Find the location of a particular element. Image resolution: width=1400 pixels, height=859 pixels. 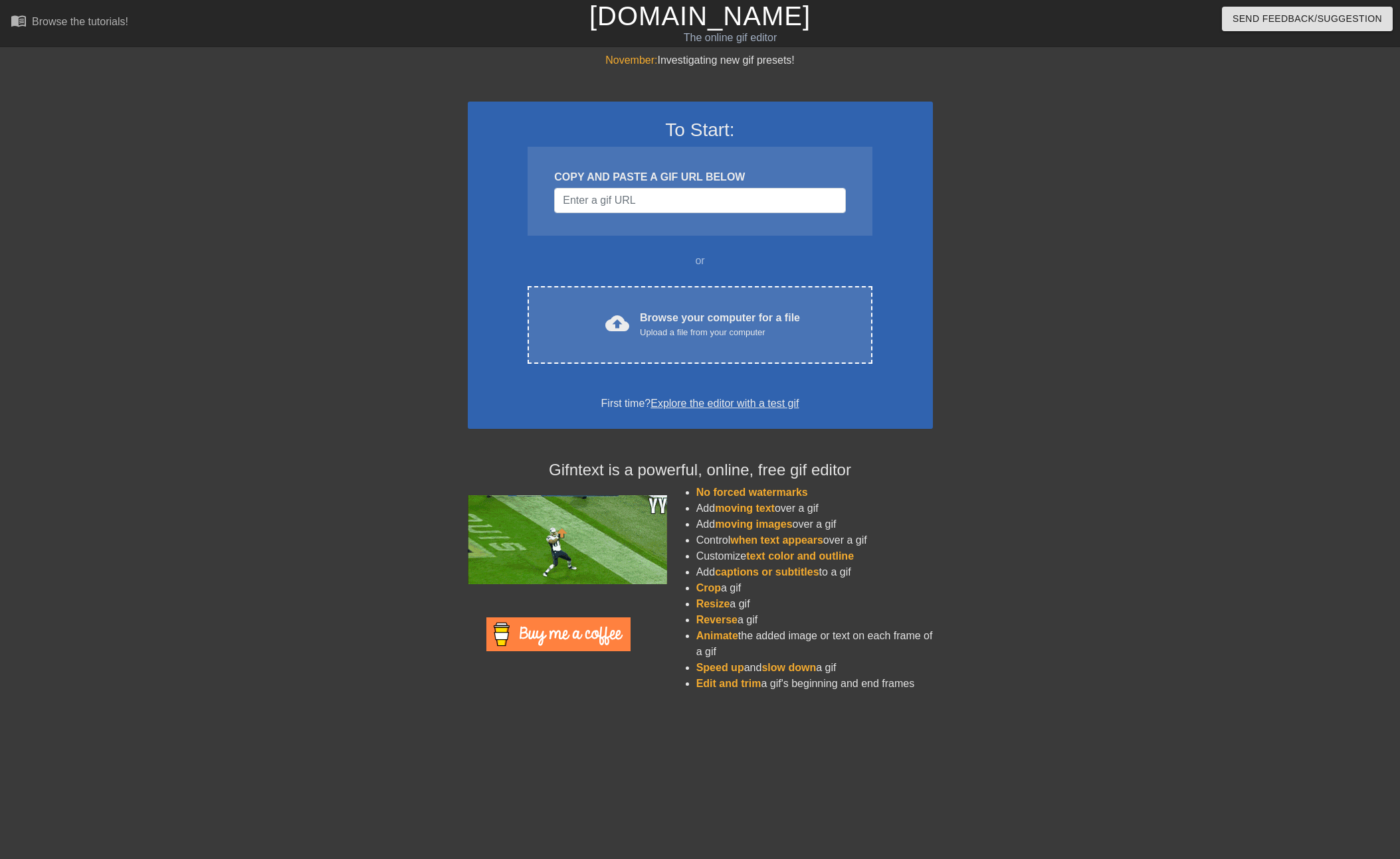

span: Send Feedback/Suggestion is located at coordinates (1307, 18).